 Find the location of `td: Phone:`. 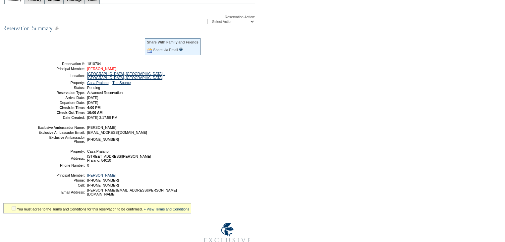

td: Phone: is located at coordinates (61, 180).